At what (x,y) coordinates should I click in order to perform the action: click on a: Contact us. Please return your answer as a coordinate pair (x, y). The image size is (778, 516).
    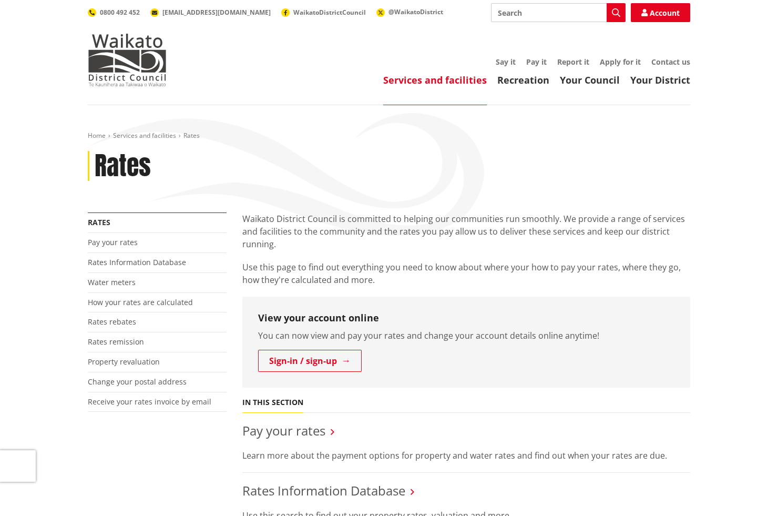
    Looking at the image, I should click on (671, 62).